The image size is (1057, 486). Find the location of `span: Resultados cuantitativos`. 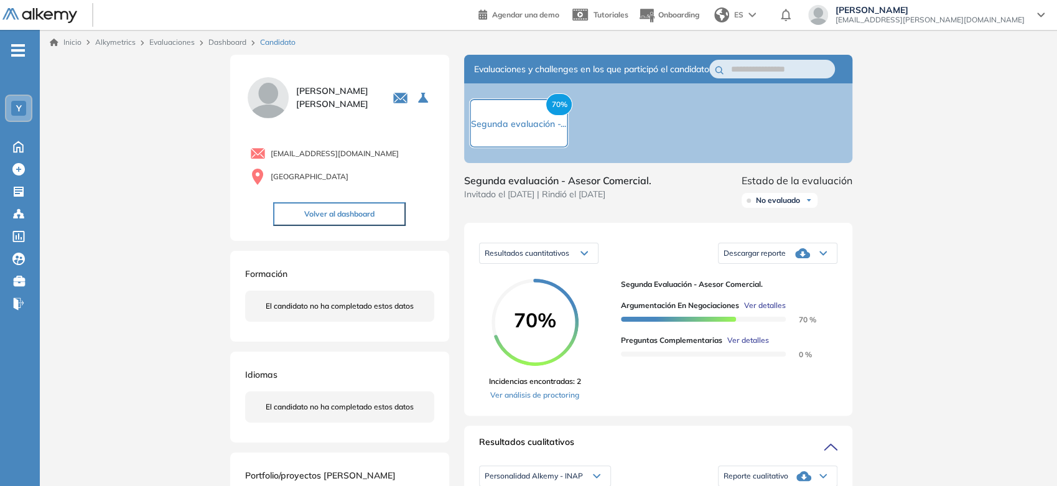

span: Resultados cuantitativos is located at coordinates (527, 253).